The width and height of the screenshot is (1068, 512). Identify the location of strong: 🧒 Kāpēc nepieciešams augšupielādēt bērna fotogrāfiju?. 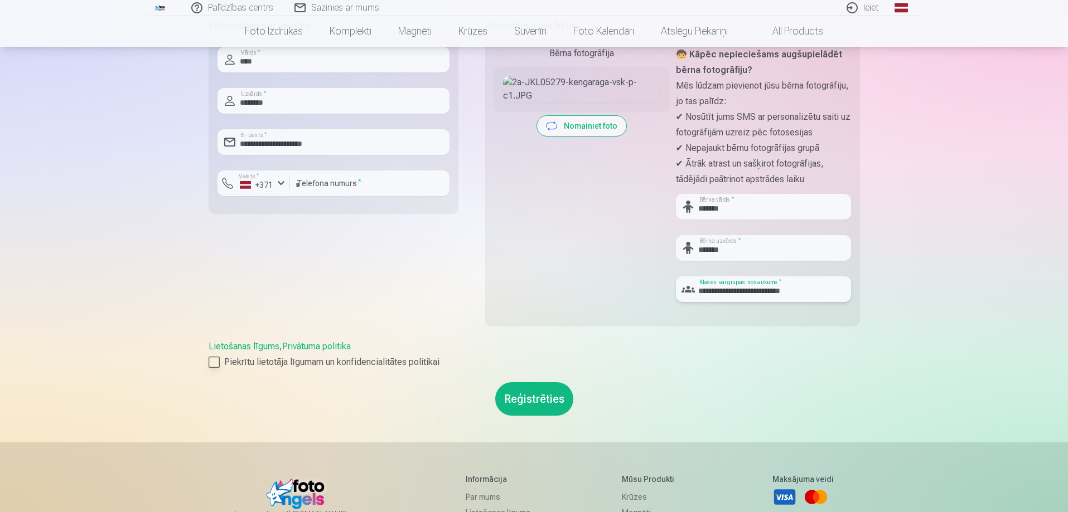
(759, 62).